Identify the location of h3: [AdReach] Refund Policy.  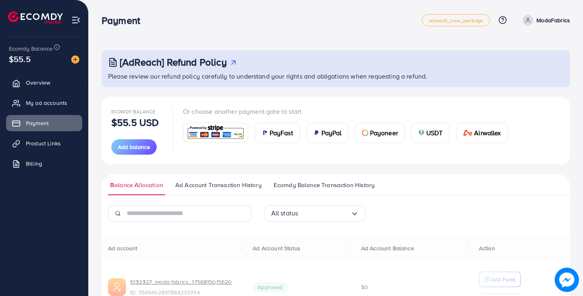
(173, 62).